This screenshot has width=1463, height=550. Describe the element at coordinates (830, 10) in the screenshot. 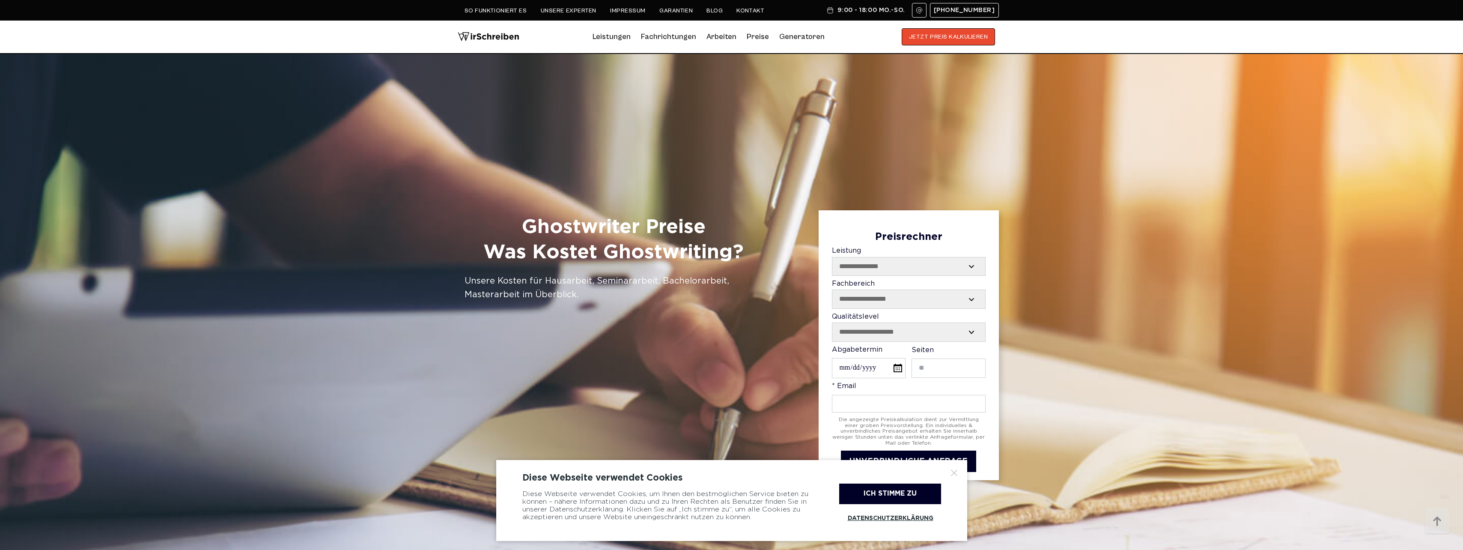

I see `img: Schedule` at that location.